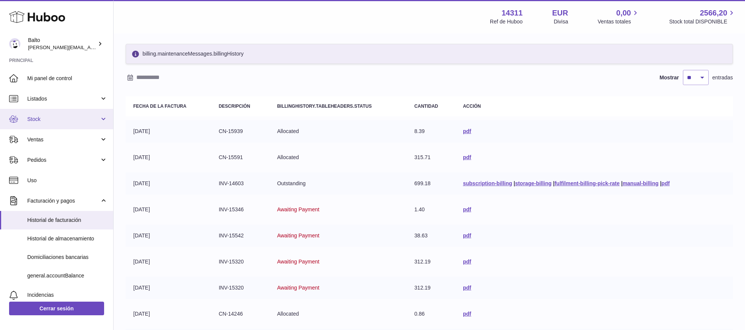 The height and width of the screenshot is (330, 745). I want to click on strong: billingHistory.tableHeaders.status, so click(324, 106).